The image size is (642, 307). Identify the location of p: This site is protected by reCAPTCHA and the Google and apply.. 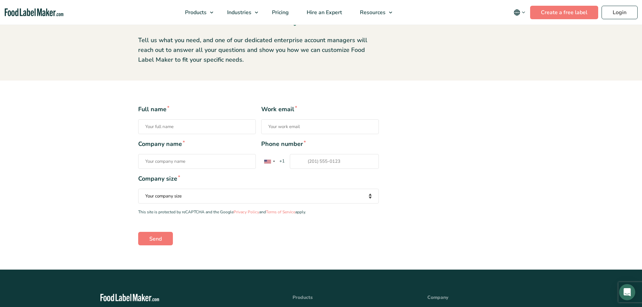
(258, 212).